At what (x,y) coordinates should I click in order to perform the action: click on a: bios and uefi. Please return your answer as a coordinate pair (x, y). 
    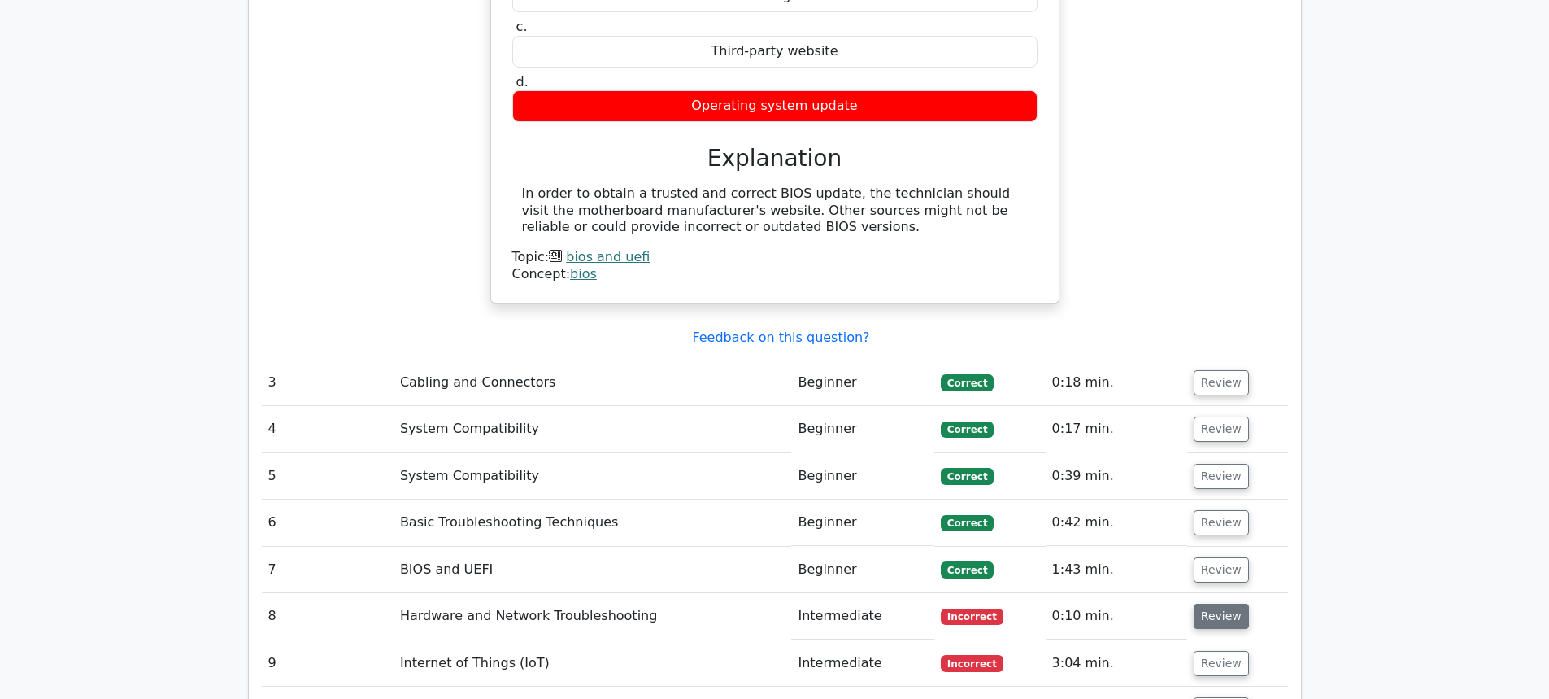
    Looking at the image, I should click on (607, 256).